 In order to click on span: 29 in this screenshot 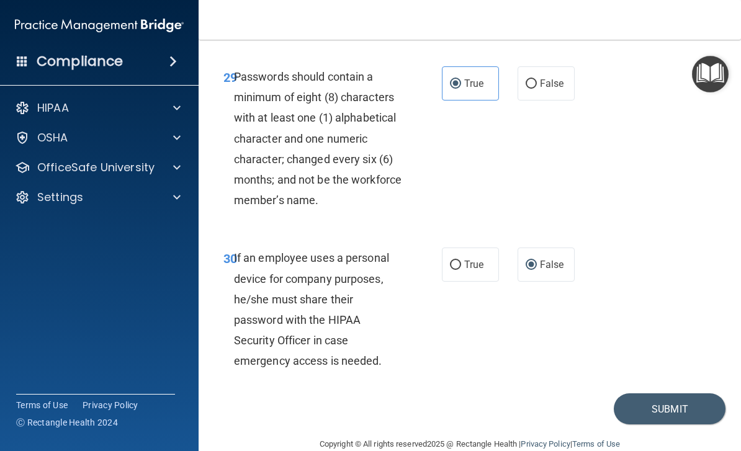, I will do `click(230, 78)`.